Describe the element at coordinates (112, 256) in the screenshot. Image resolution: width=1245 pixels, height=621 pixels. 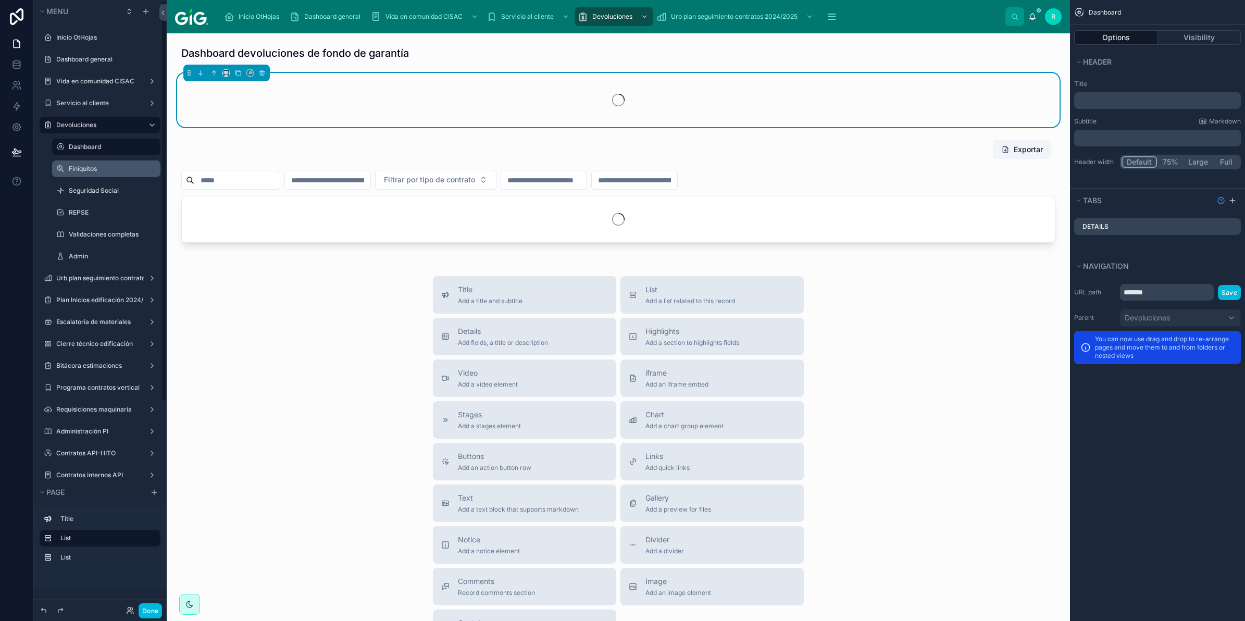
I see `label: Admin` at that location.